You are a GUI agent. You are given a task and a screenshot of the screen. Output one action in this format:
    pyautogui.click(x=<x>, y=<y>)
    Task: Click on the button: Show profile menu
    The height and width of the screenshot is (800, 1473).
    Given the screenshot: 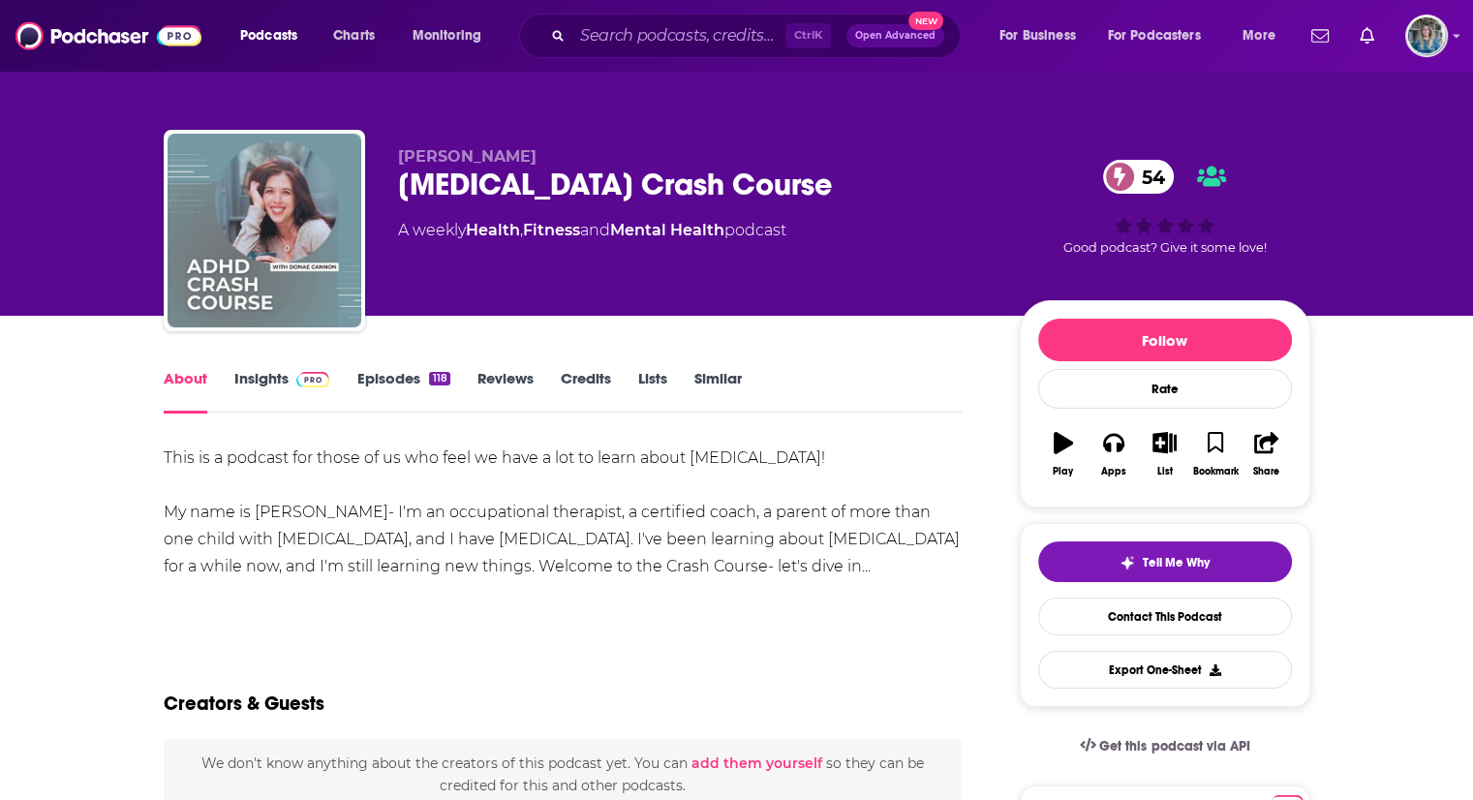 What is the action you would take?
    pyautogui.click(x=1427, y=36)
    